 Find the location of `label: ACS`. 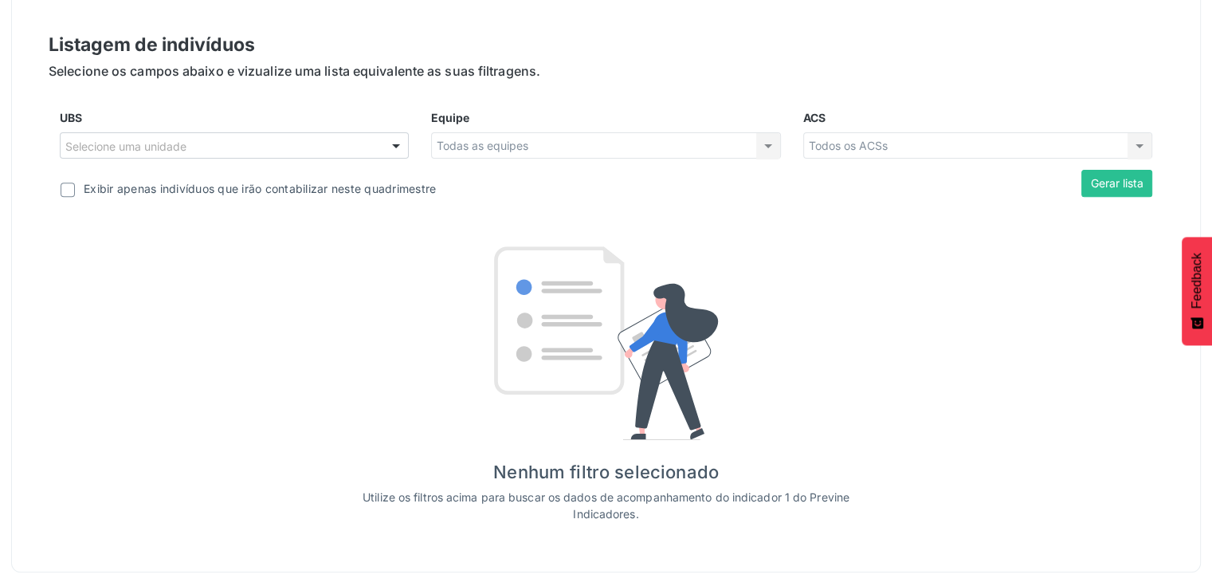

label: ACS is located at coordinates (814, 117).